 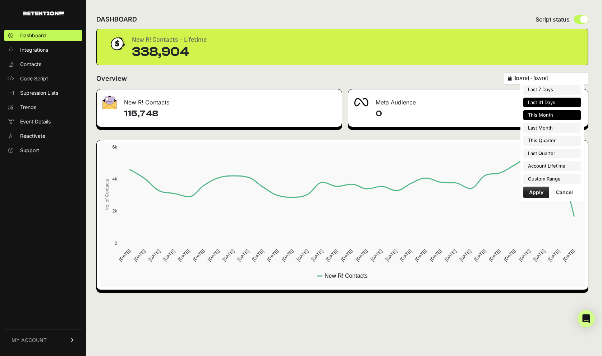 I want to click on a: Support, so click(x=43, y=151).